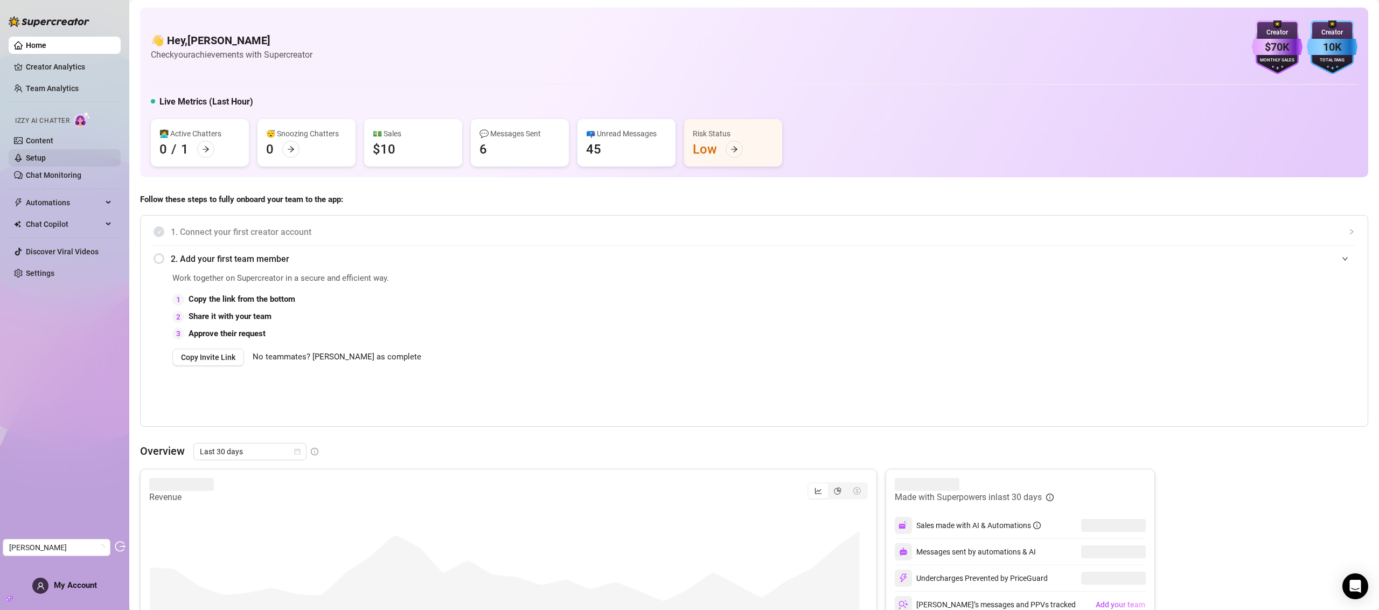 The image size is (1379, 610). What do you see at coordinates (754, 232) in the screenshot?
I see `div: 1. Connect your first creator account` at bounding box center [754, 232].